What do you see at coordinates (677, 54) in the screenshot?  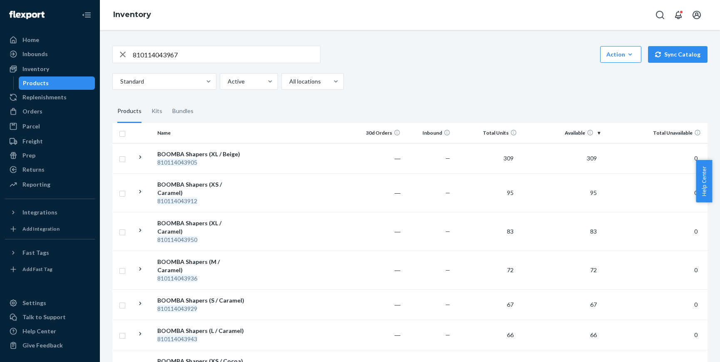 I see `button: Sync Catalog` at bounding box center [677, 54].